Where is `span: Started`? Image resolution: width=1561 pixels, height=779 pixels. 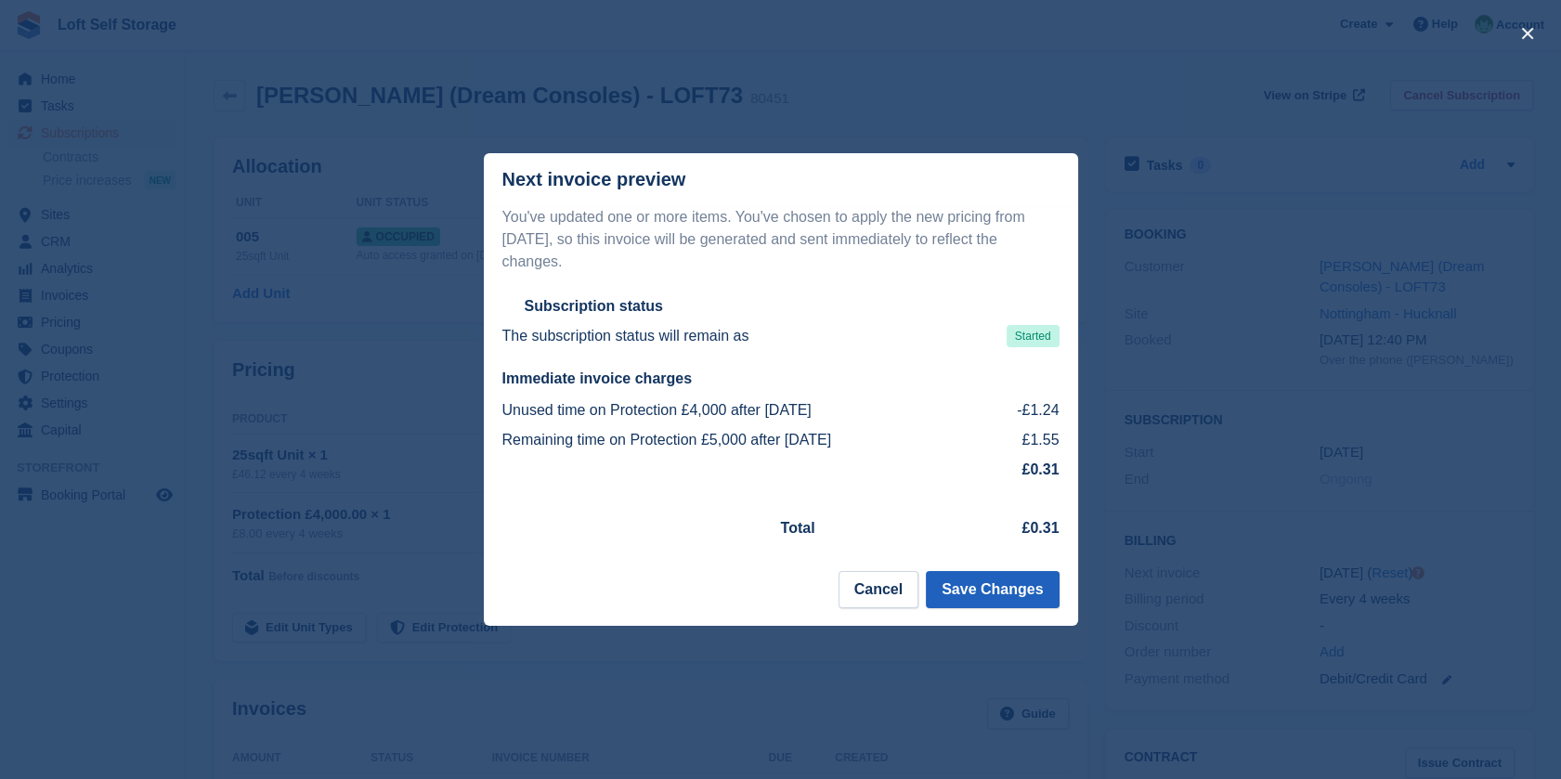
span: Started is located at coordinates (1033, 336).